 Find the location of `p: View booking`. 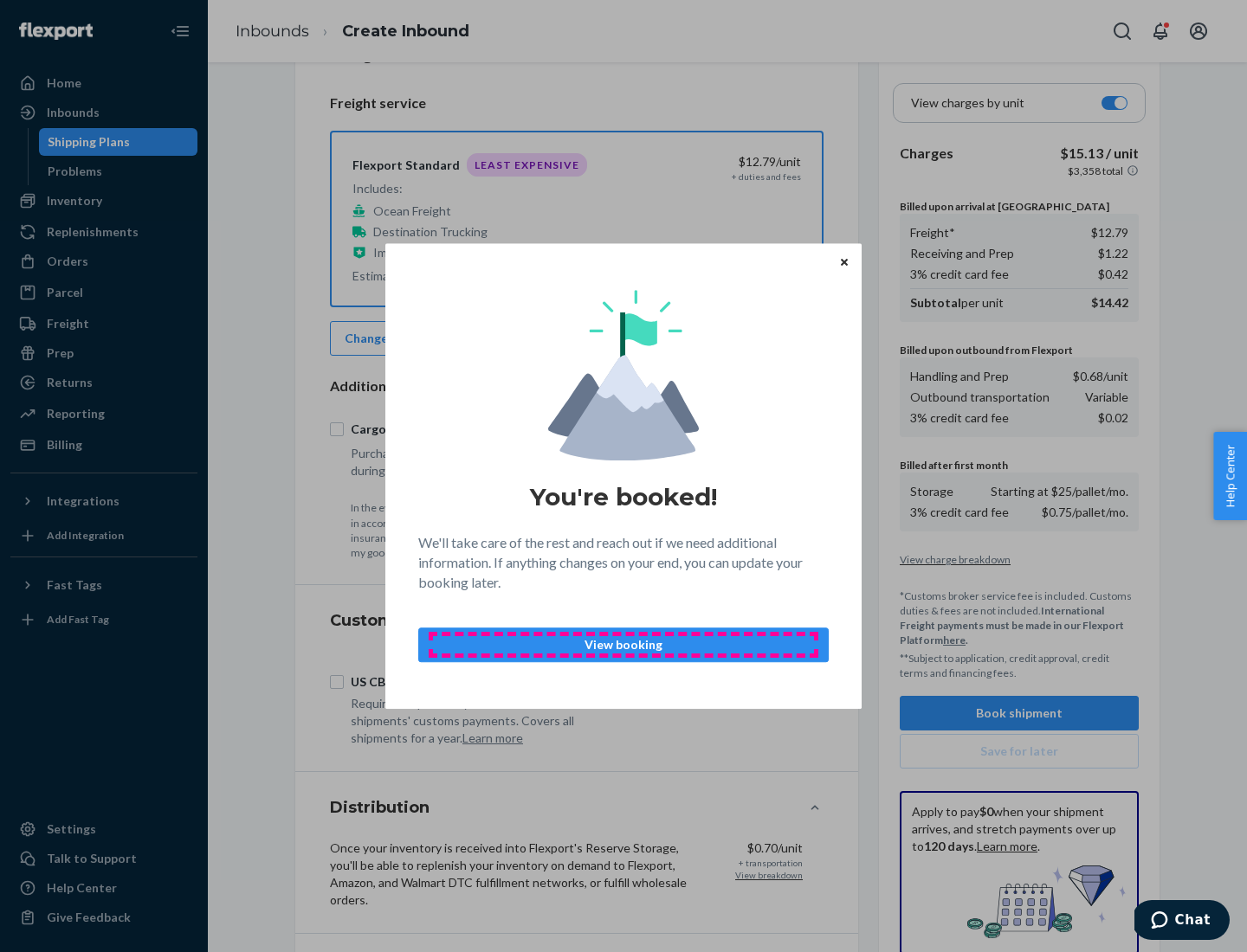

p: View booking is located at coordinates (624, 645).